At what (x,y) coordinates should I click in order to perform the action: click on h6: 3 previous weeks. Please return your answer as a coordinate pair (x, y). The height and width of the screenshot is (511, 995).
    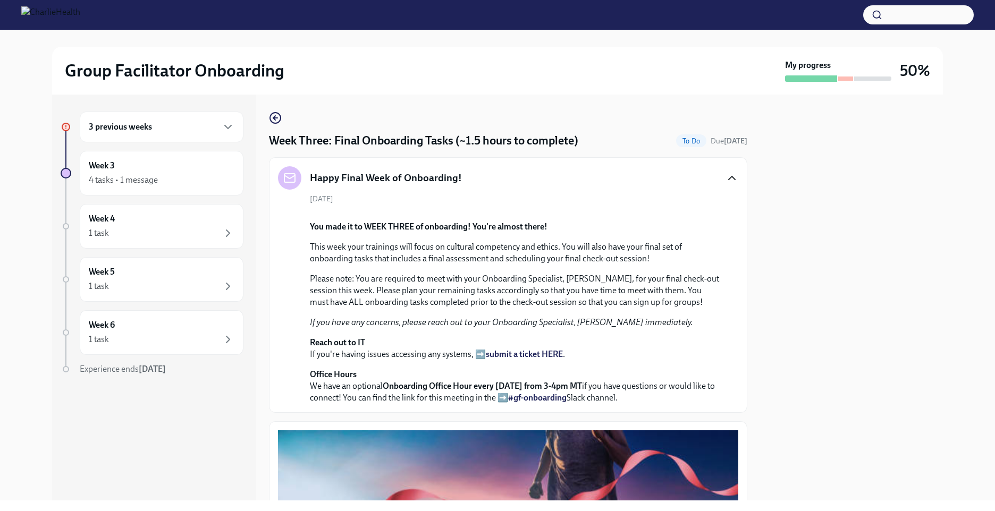
    Looking at the image, I should click on (120, 127).